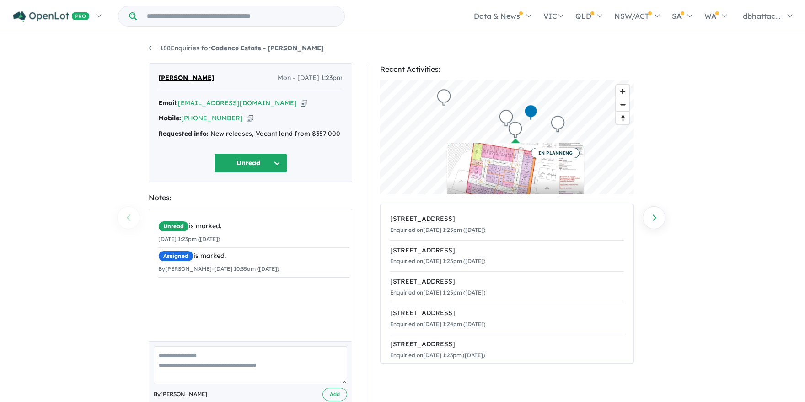 Image resolution: width=805 pixels, height=402 pixels. I want to click on span: IN PLANNING, so click(555, 153).